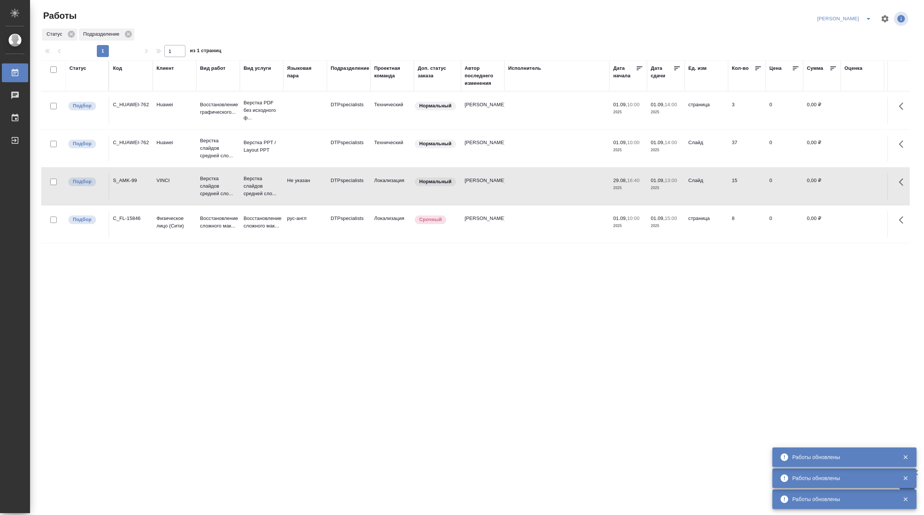  What do you see at coordinates (633, 180) in the screenshot?
I see `p: 16:40` at bounding box center [633, 180].